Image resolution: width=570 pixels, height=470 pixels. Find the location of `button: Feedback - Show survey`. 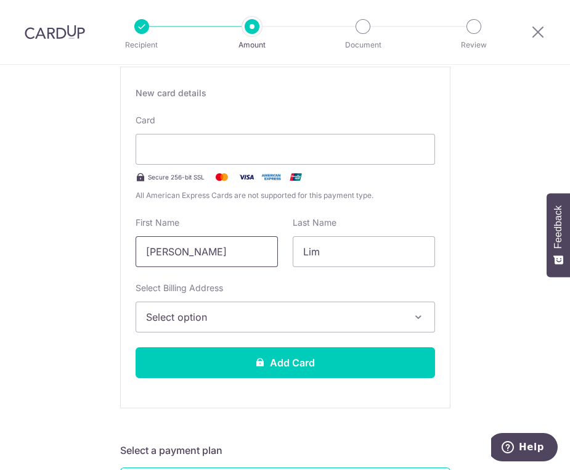

button: Feedback - Show survey is located at coordinates (558, 235).